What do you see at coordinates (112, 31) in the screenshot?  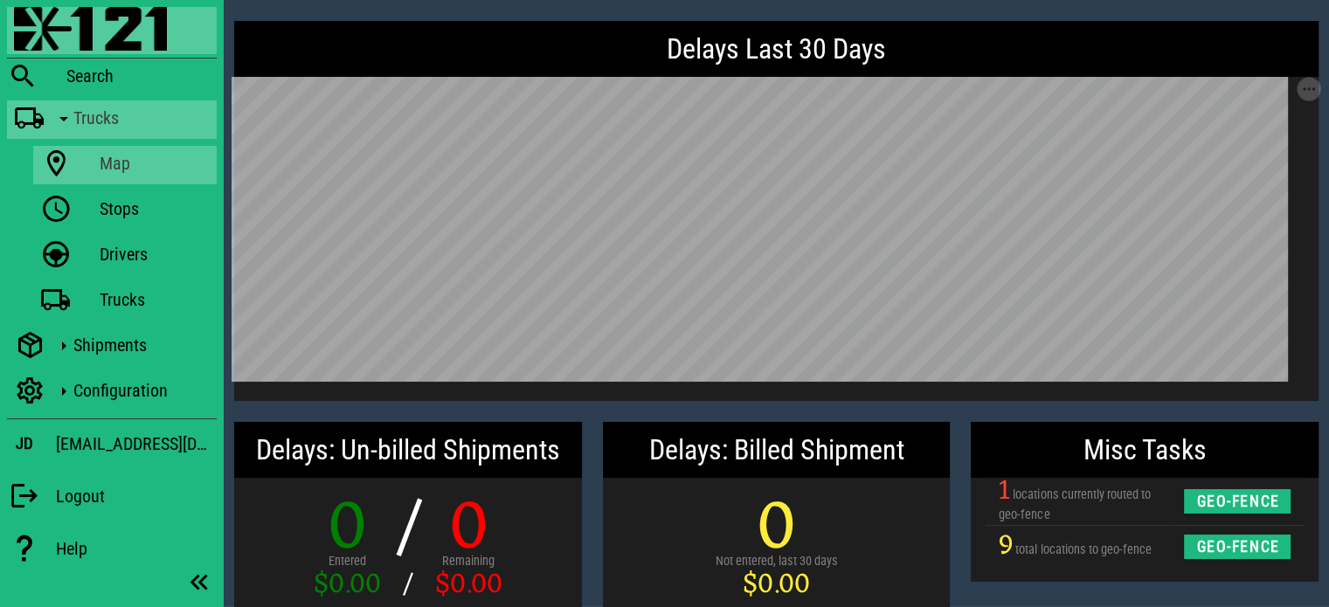 I see `a: Blackfly` at bounding box center [112, 31].